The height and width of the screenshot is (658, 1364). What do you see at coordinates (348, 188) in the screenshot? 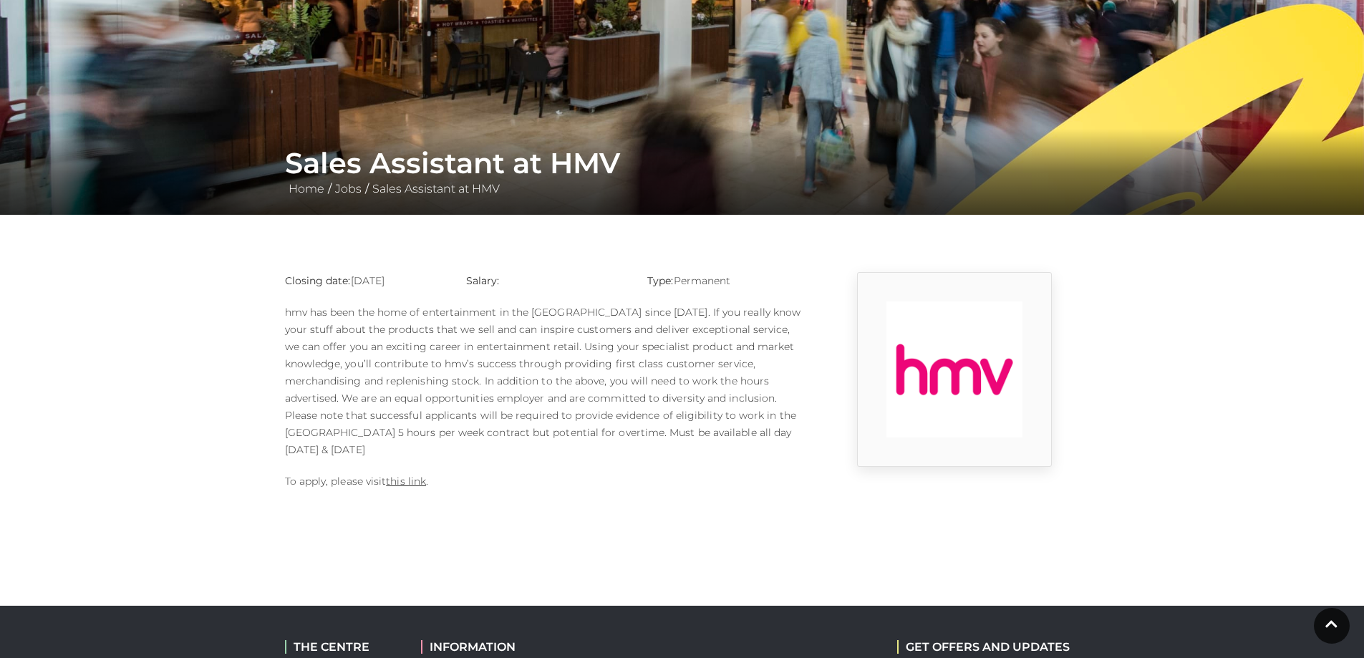
I see `a: Jobs` at bounding box center [348, 188].